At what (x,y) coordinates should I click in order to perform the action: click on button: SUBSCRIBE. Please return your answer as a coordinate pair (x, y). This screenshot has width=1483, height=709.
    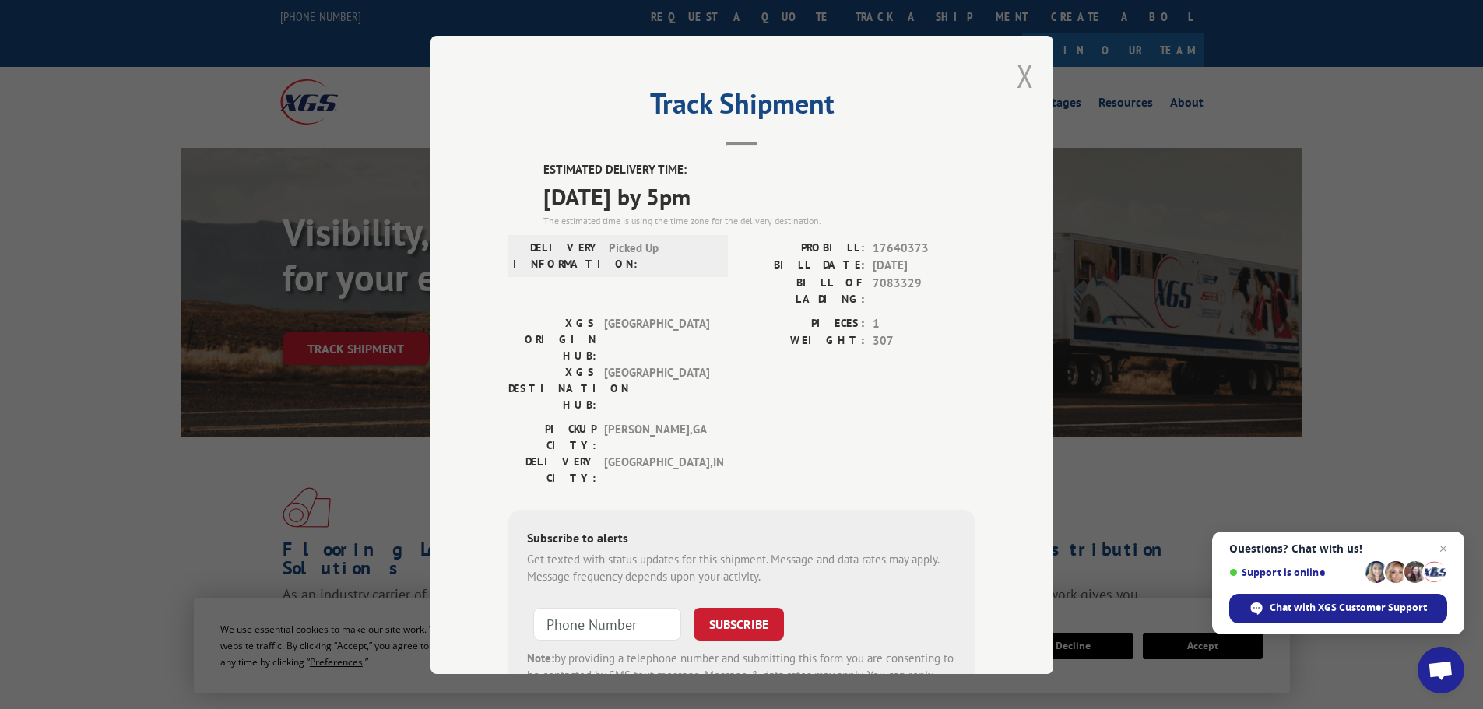
    Looking at the image, I should click on (739, 623).